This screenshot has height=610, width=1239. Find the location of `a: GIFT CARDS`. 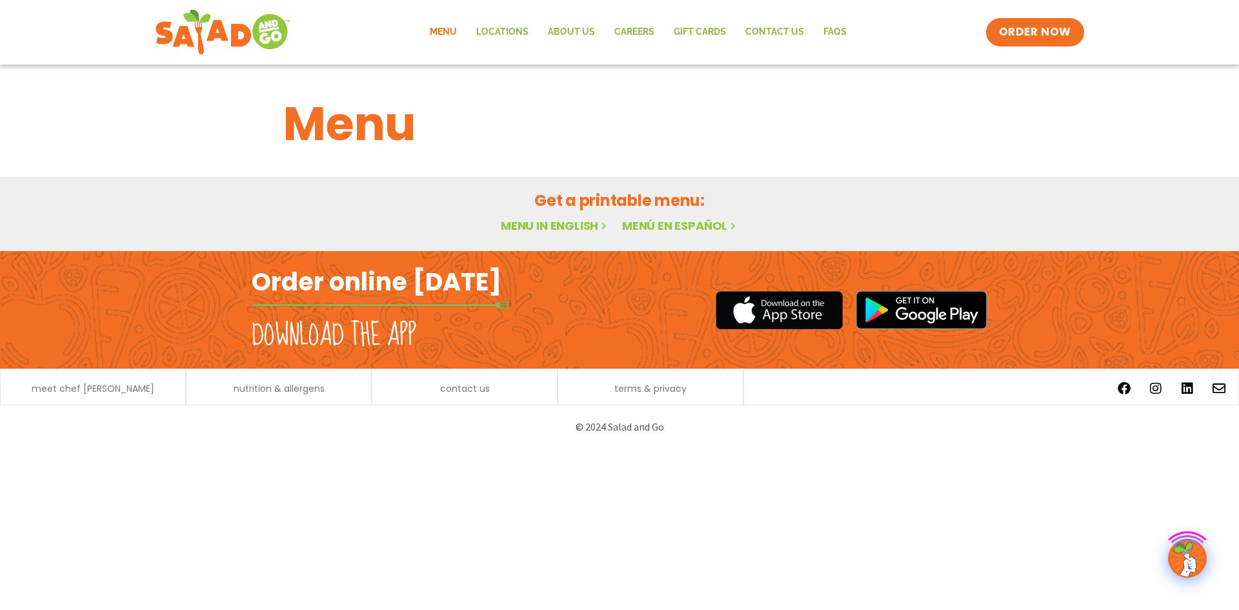

a: GIFT CARDS is located at coordinates (700, 32).